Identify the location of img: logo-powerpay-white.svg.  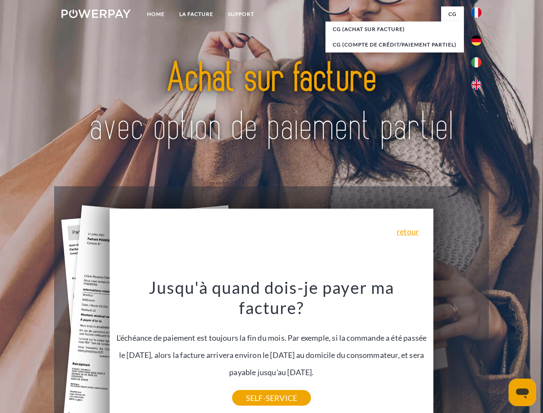
(96, 14).